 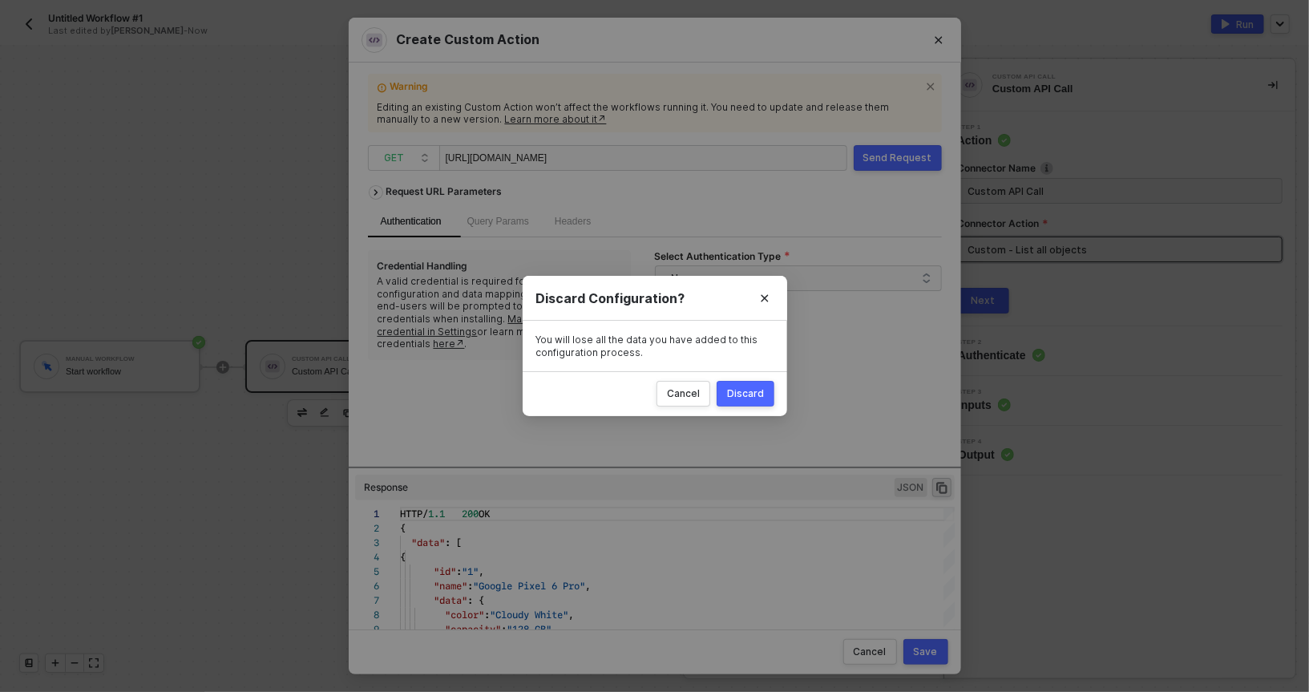 I want to click on span: "id", so click(x=445, y=571).